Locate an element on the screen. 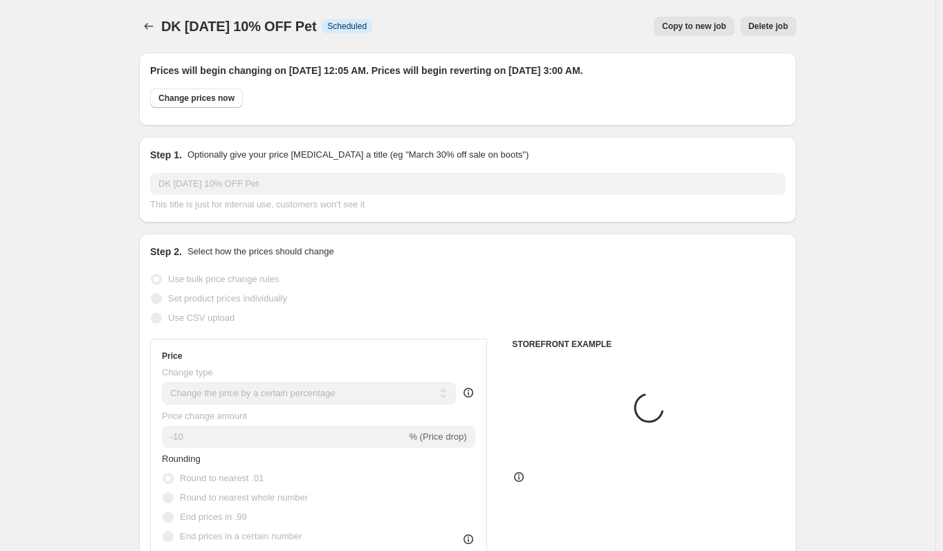 This screenshot has height=551, width=943. span: Round to nearest whole number is located at coordinates (243, 497).